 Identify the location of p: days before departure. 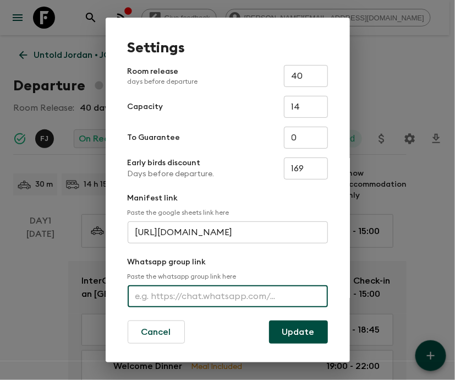
(163, 81).